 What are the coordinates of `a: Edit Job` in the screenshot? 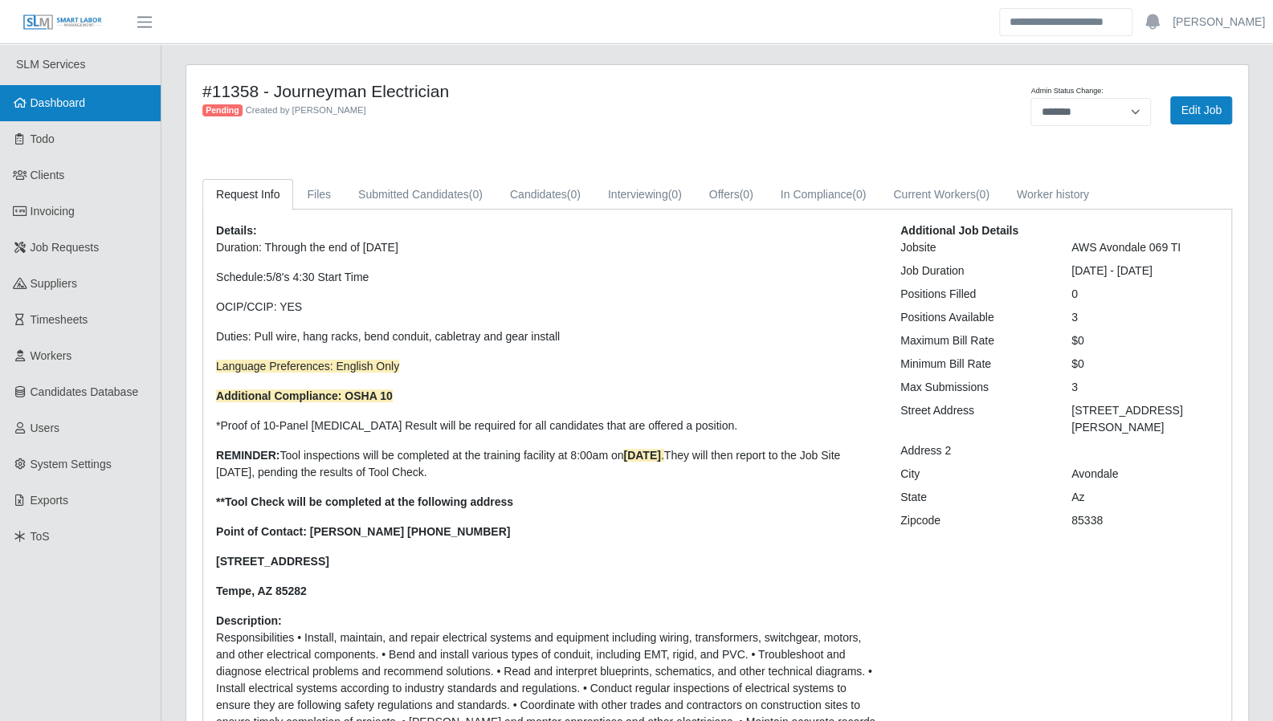 It's located at (1201, 110).